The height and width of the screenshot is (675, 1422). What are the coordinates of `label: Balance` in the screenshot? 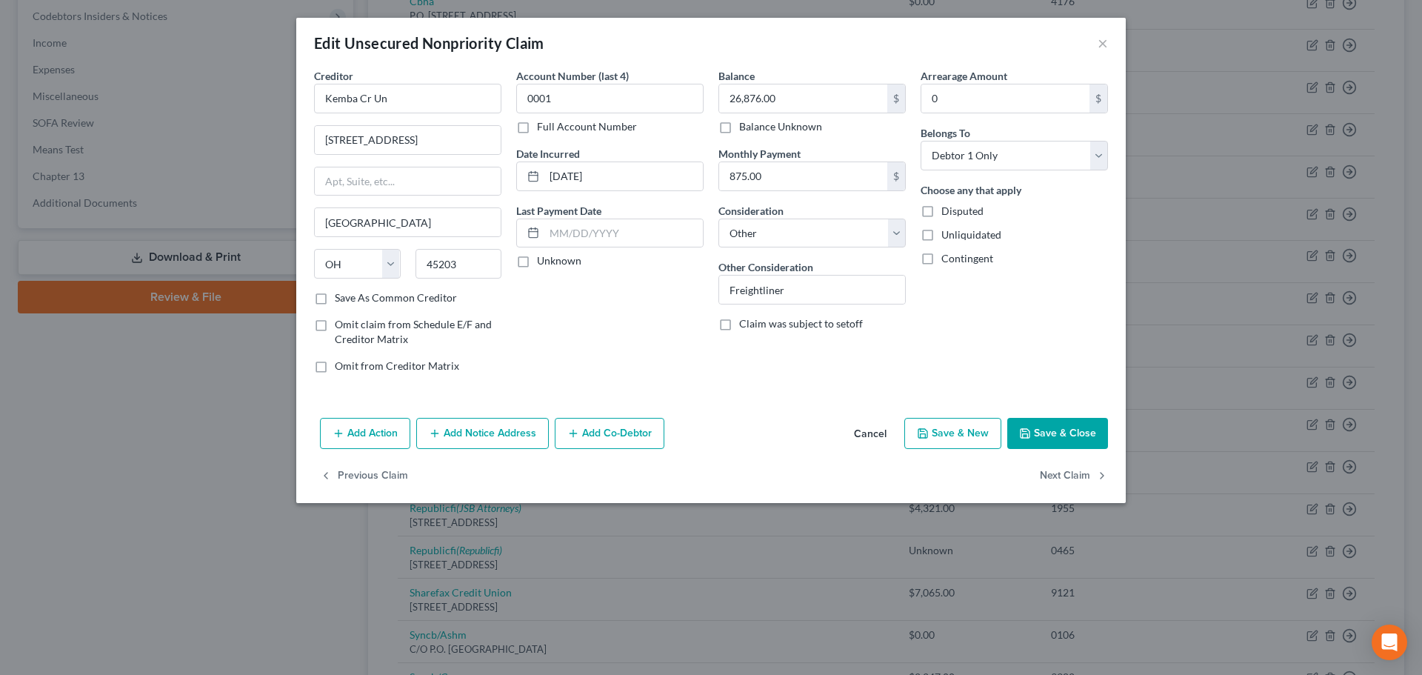 It's located at (736, 76).